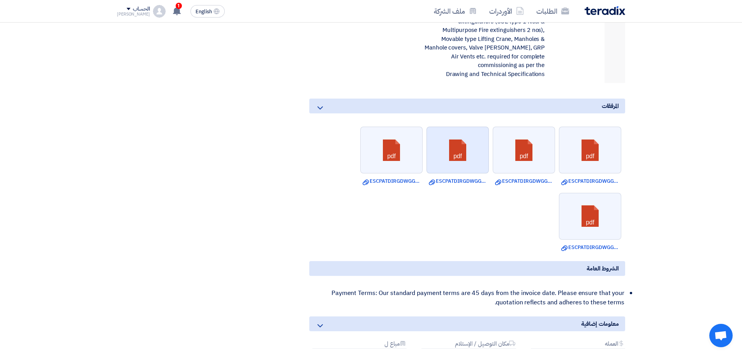 The width and height of the screenshot is (742, 355). What do you see at coordinates (506, 11) in the screenshot?
I see `a: الأوردرات` at bounding box center [506, 11].